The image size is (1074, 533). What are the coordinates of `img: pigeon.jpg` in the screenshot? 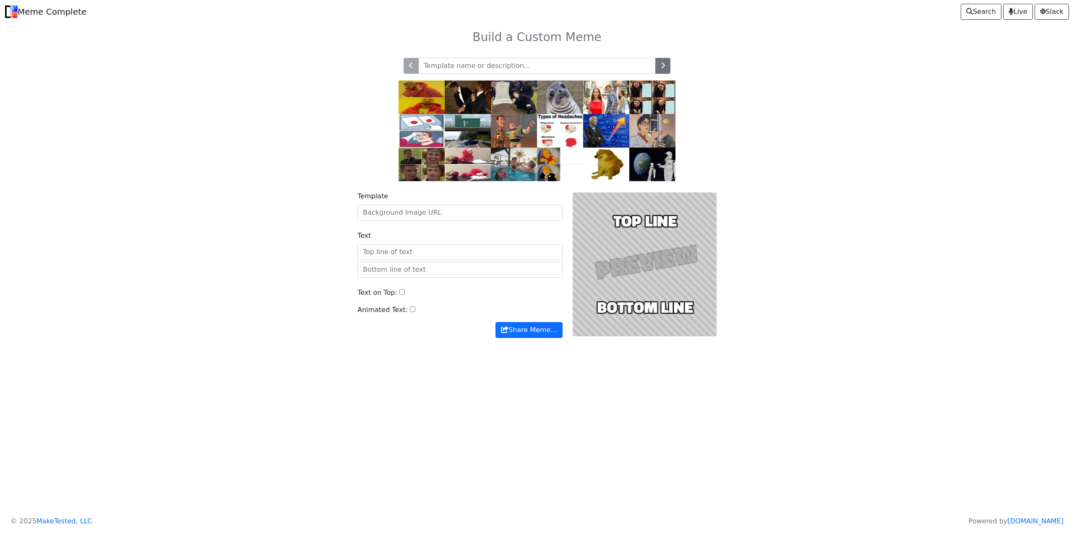 It's located at (652, 131).